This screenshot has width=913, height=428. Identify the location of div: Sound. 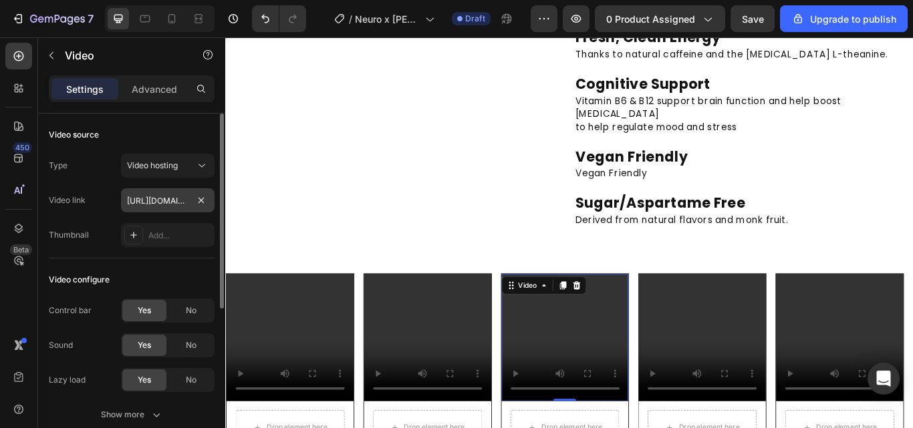
(61, 345).